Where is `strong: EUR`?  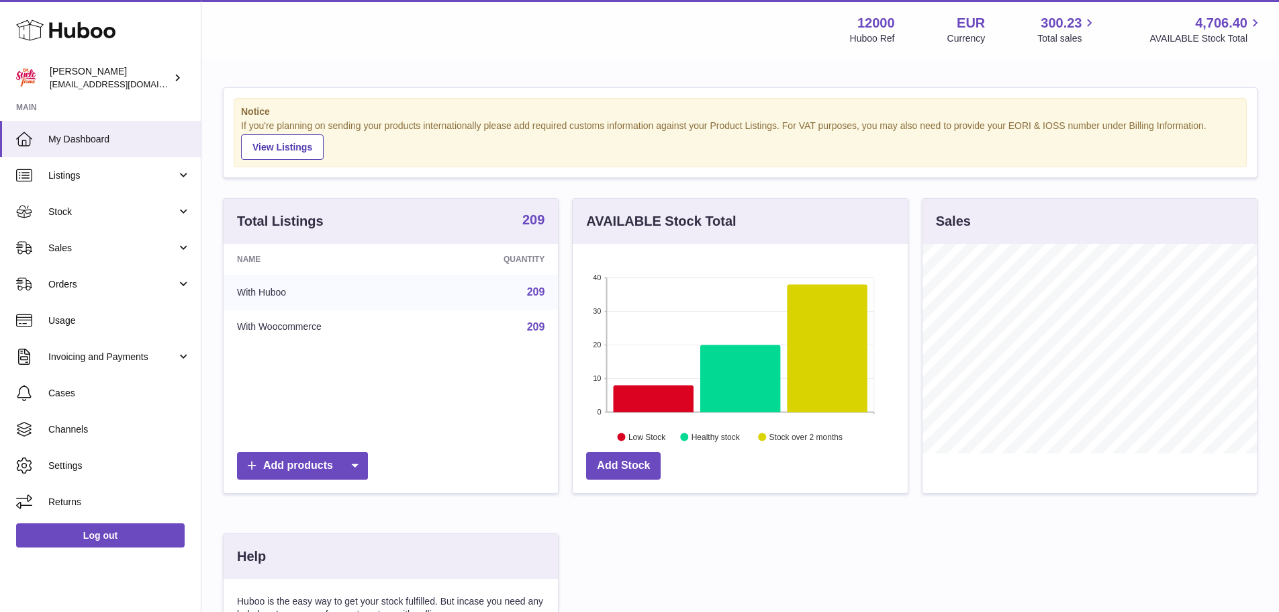
strong: EUR is located at coordinates (971, 23).